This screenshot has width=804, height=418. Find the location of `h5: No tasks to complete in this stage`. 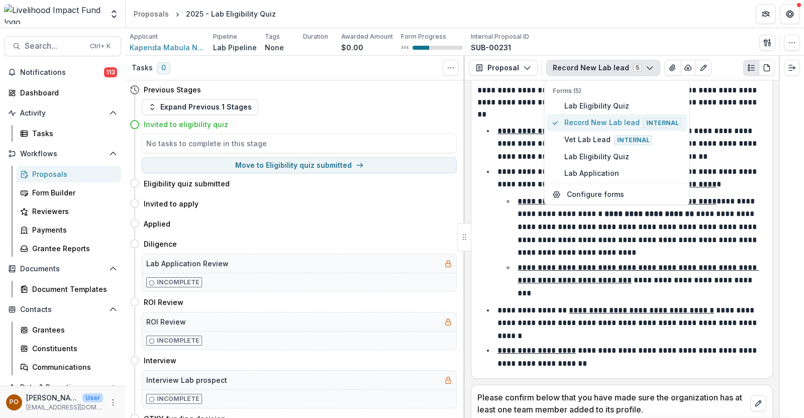

h5: No tasks to complete in this stage is located at coordinates (299, 143).